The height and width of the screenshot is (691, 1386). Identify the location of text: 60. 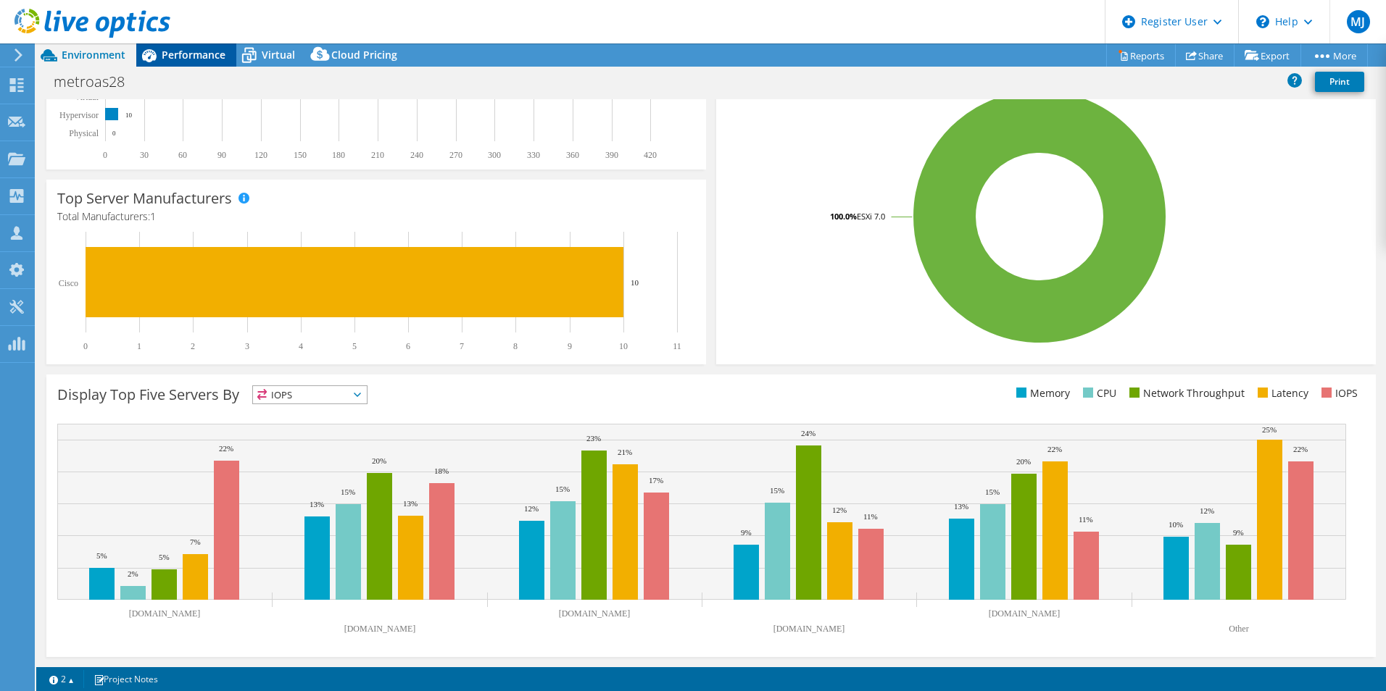
(183, 155).